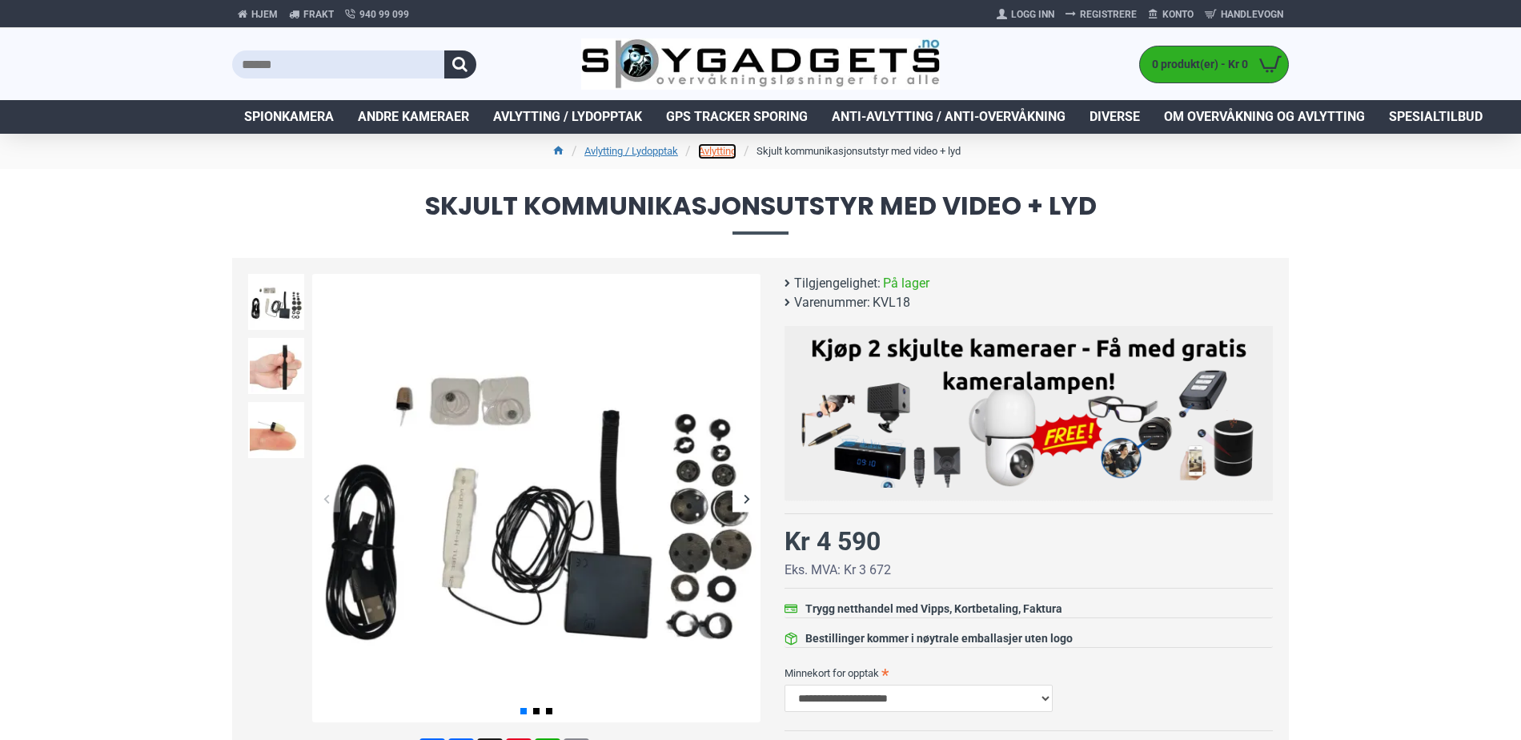 The height and width of the screenshot is (740, 1521). What do you see at coordinates (949, 117) in the screenshot?
I see `span: Anti-avlytting / Anti-overvåkning` at bounding box center [949, 117].